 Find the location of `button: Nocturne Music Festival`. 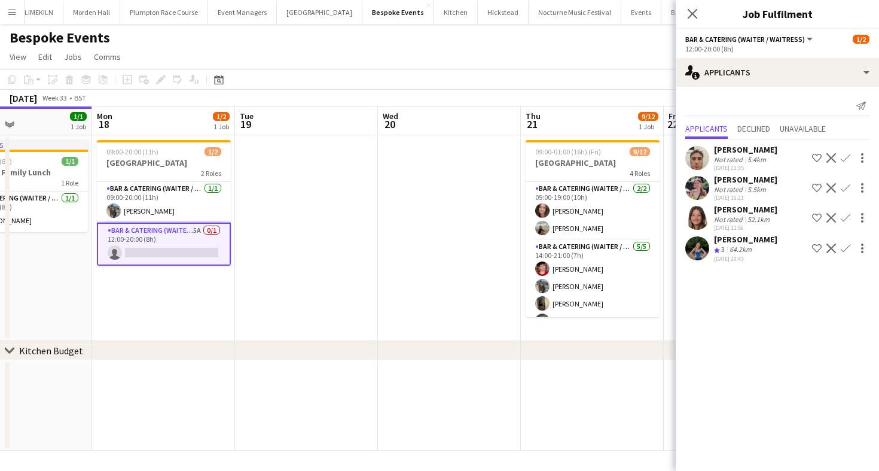

button: Nocturne Music Festival is located at coordinates (575, 12).